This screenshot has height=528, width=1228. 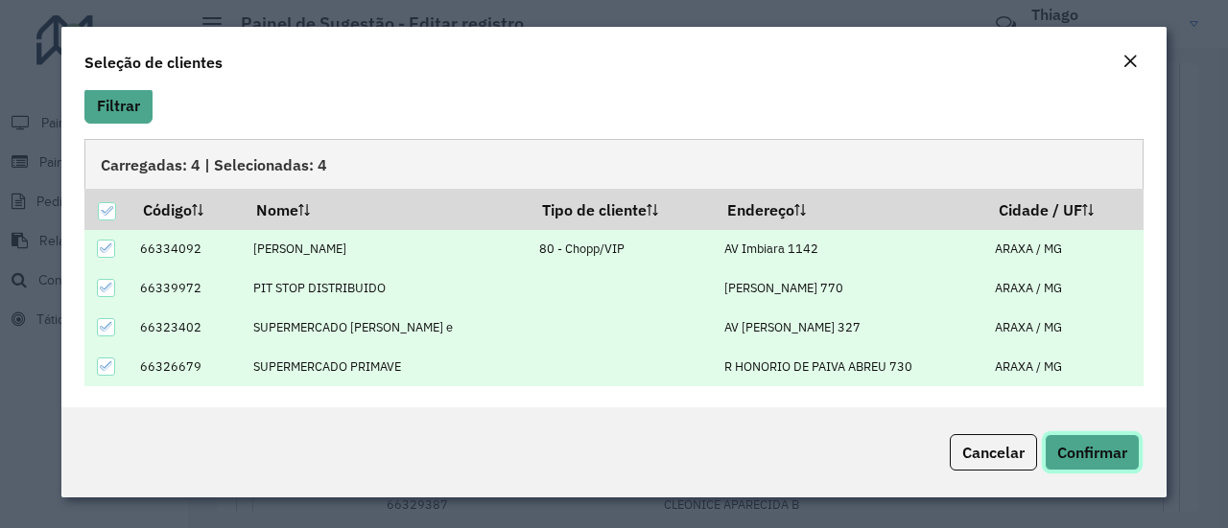 I want to click on th: Código, so click(x=186, y=209).